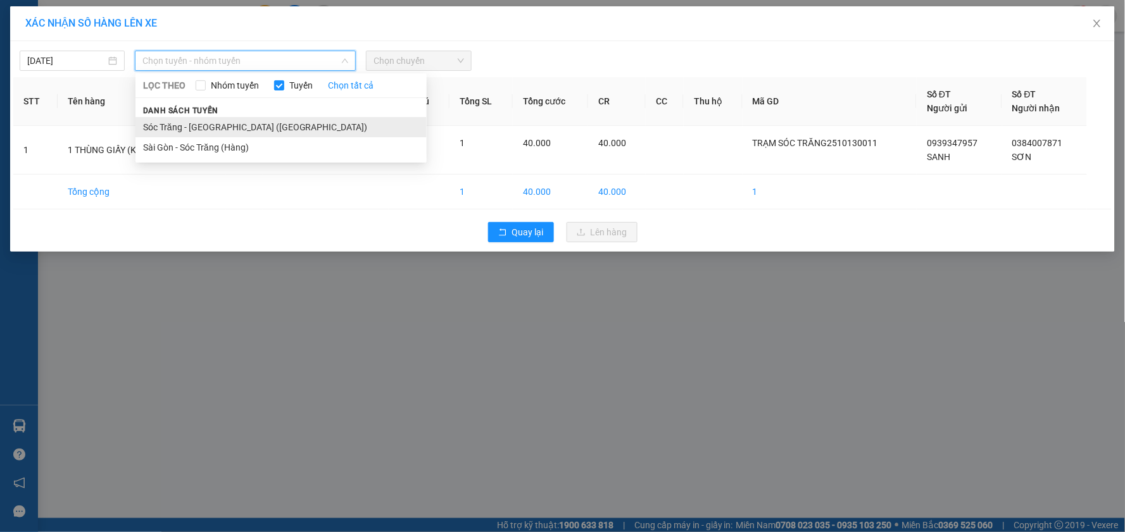 This screenshot has height=532, width=1125. What do you see at coordinates (664, 101) in the screenshot?
I see `th: CC` at bounding box center [664, 101].